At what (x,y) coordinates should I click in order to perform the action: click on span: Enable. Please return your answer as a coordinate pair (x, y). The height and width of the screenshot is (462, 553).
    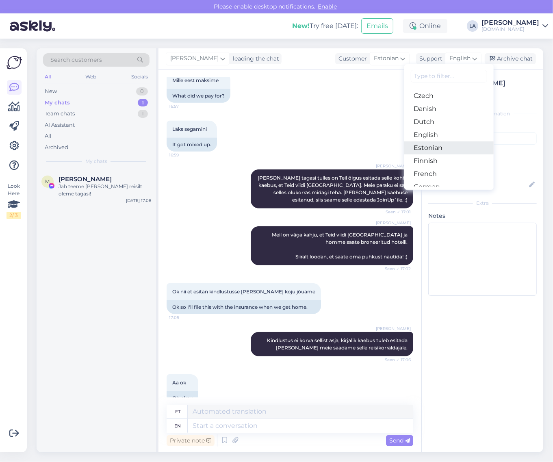
    Looking at the image, I should click on (327, 7).